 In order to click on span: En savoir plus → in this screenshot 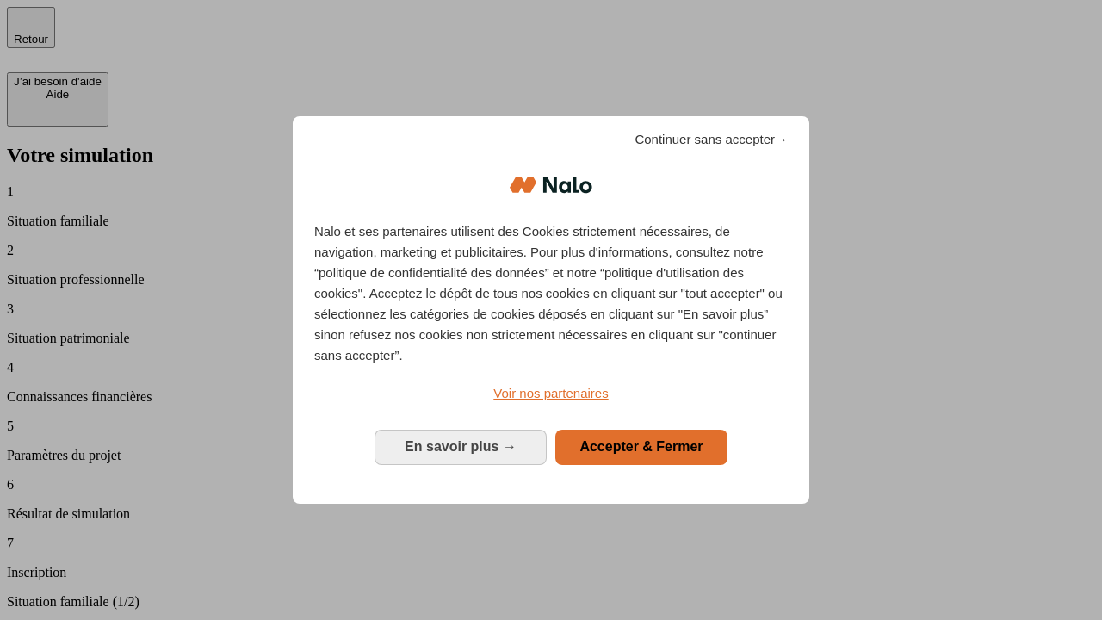, I will do `click(461, 446)`.